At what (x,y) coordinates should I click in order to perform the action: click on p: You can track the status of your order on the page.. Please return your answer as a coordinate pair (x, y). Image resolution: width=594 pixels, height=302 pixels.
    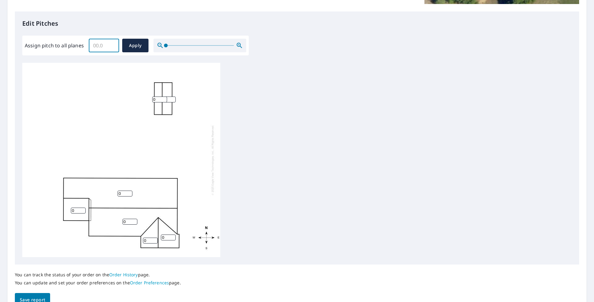
    Looking at the image, I should click on (98, 275).